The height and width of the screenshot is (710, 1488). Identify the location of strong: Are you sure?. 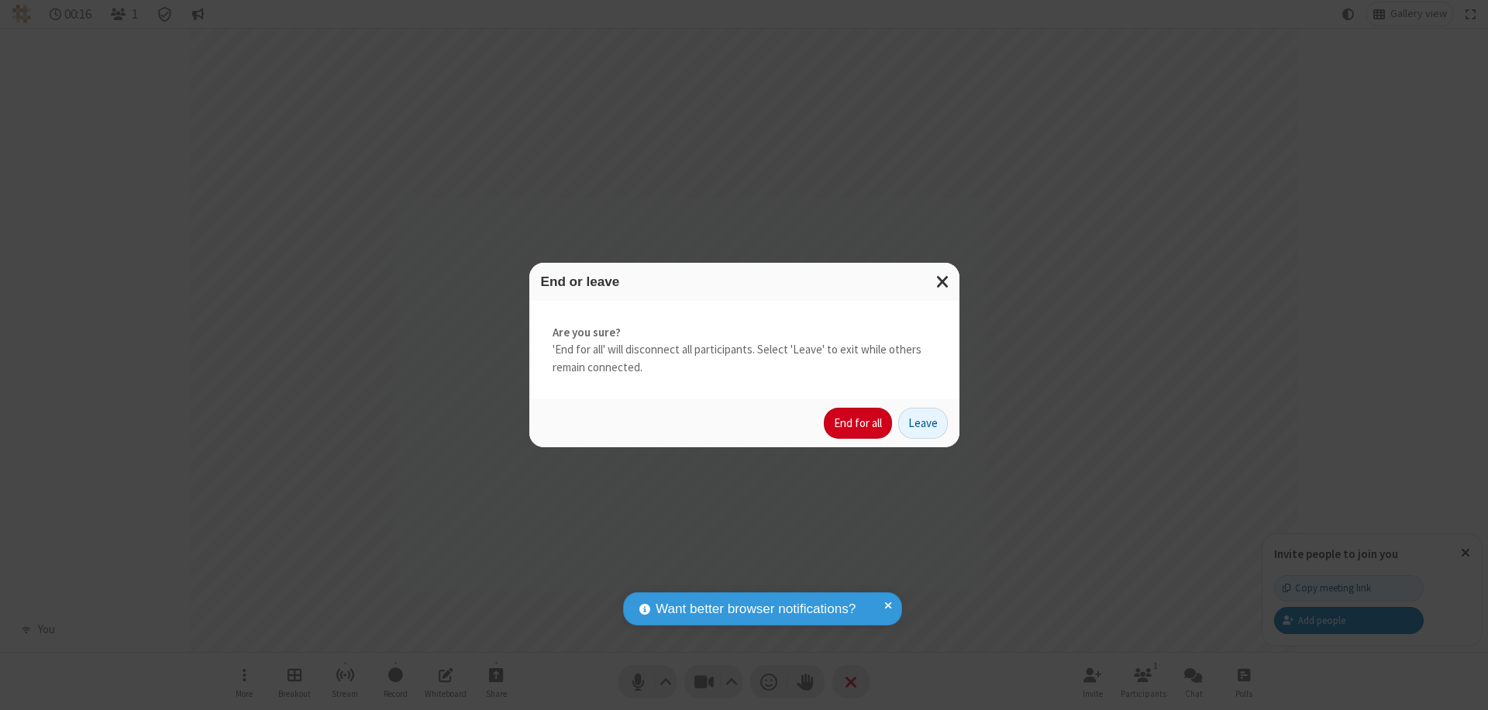
(744, 333).